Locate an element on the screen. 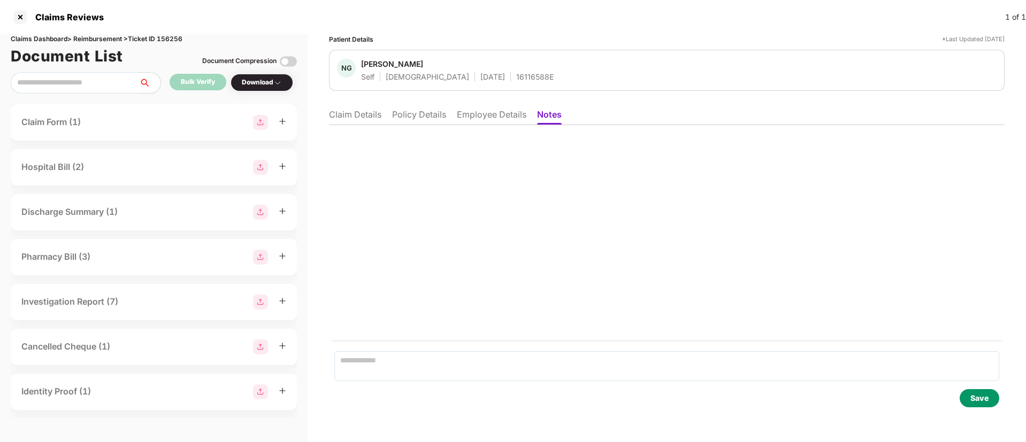  div: Document Compression is located at coordinates (239, 61).